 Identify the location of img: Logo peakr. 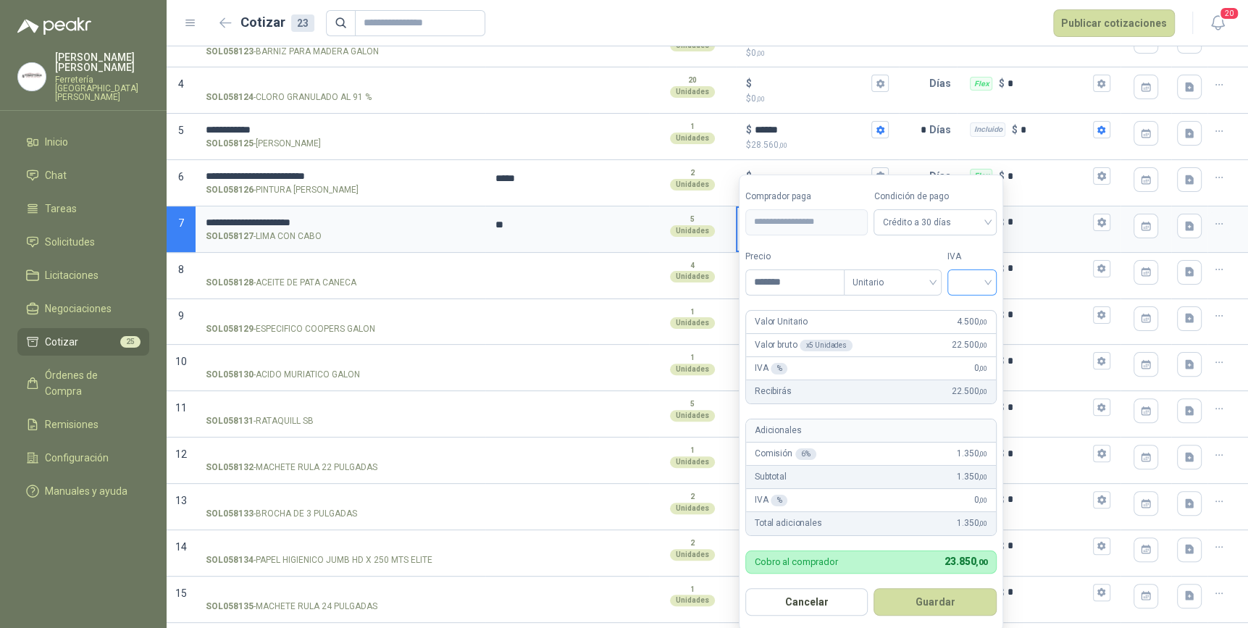
(54, 26).